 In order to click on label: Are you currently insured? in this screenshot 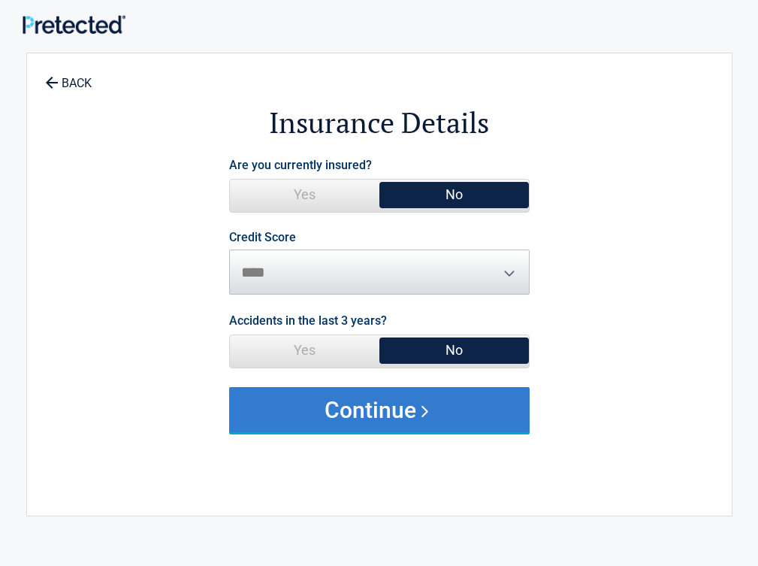, I will do `click(301, 165)`.